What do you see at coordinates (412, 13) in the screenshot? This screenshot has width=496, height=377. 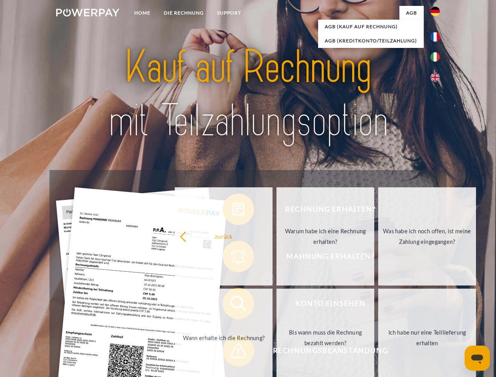 I see `a: agb` at bounding box center [412, 13].